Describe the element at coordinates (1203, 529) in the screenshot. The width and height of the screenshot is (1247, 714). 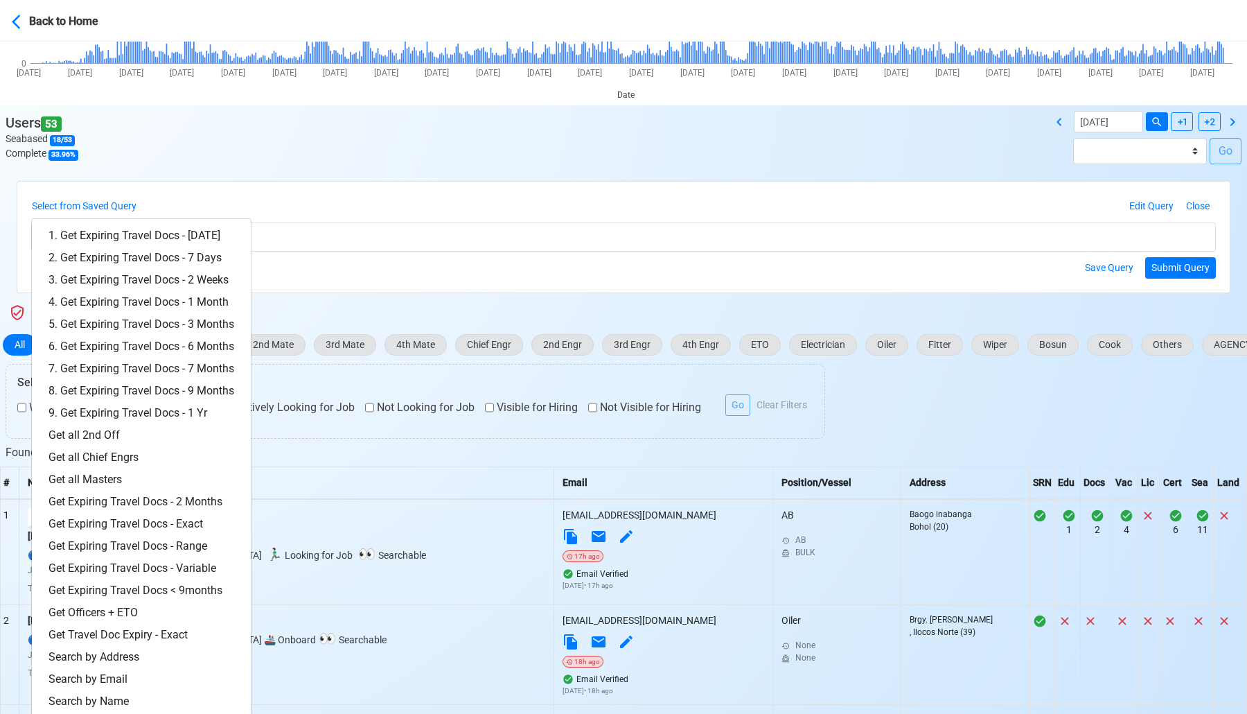
I see `div: 11` at that location.